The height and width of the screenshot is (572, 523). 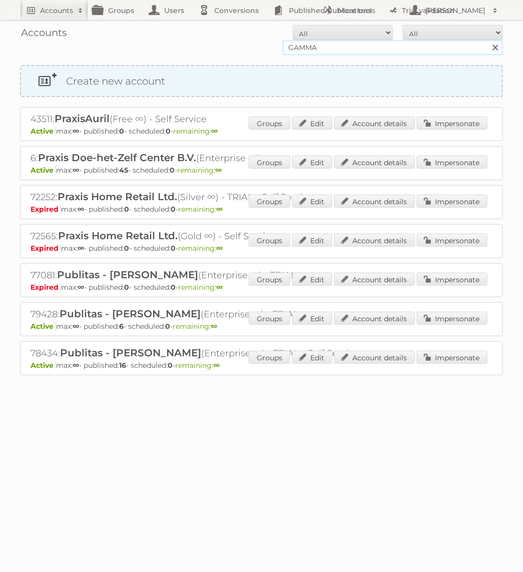 I want to click on a: Create new account, so click(x=261, y=81).